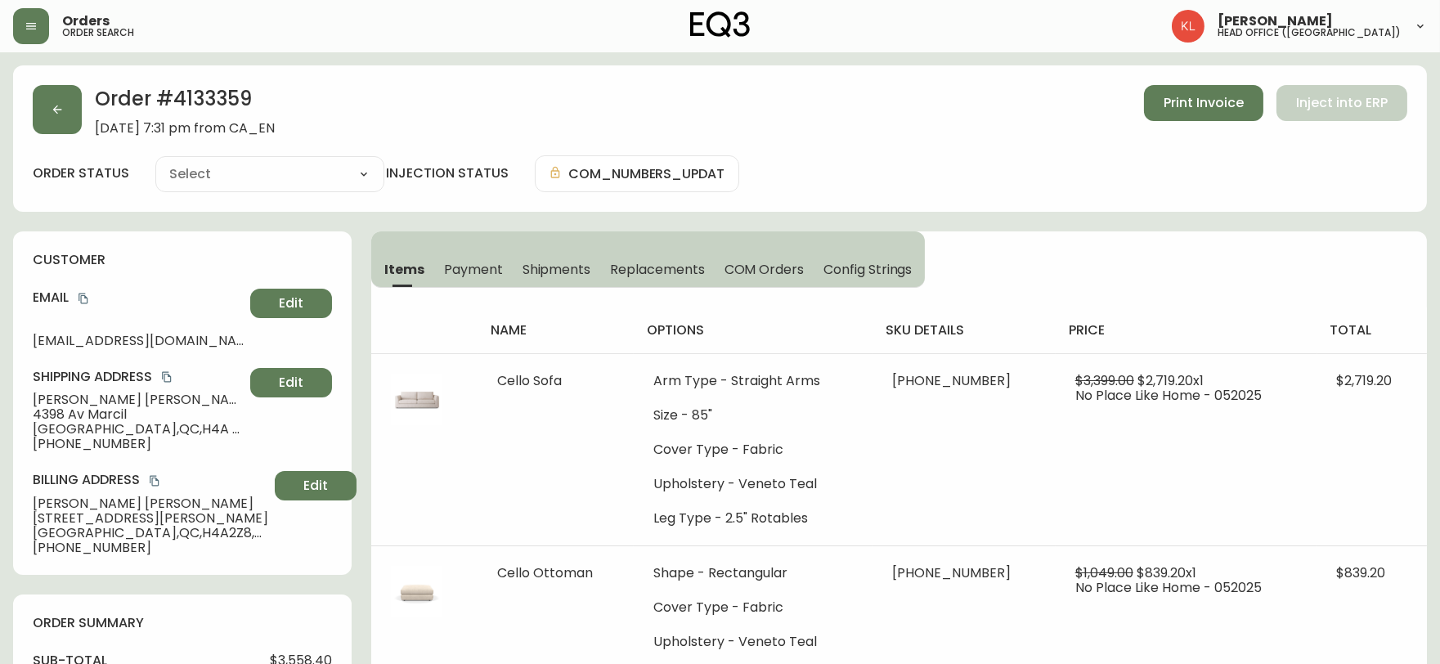 Image resolution: width=1440 pixels, height=664 pixels. What do you see at coordinates (447, 173) in the screenshot?
I see `h4: injection status` at bounding box center [447, 173].